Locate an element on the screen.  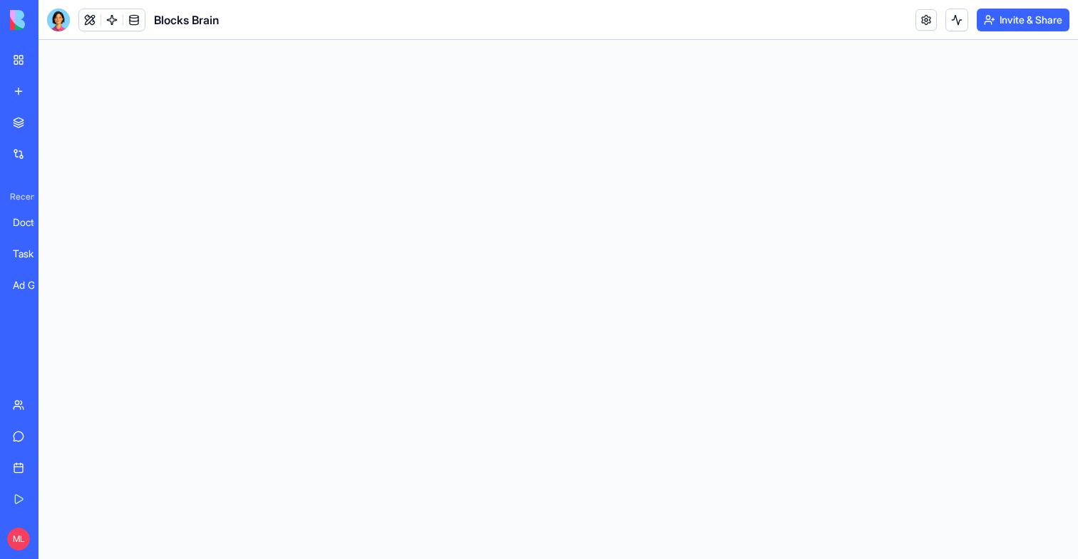
div: Ad Generation Studio is located at coordinates (33, 285).